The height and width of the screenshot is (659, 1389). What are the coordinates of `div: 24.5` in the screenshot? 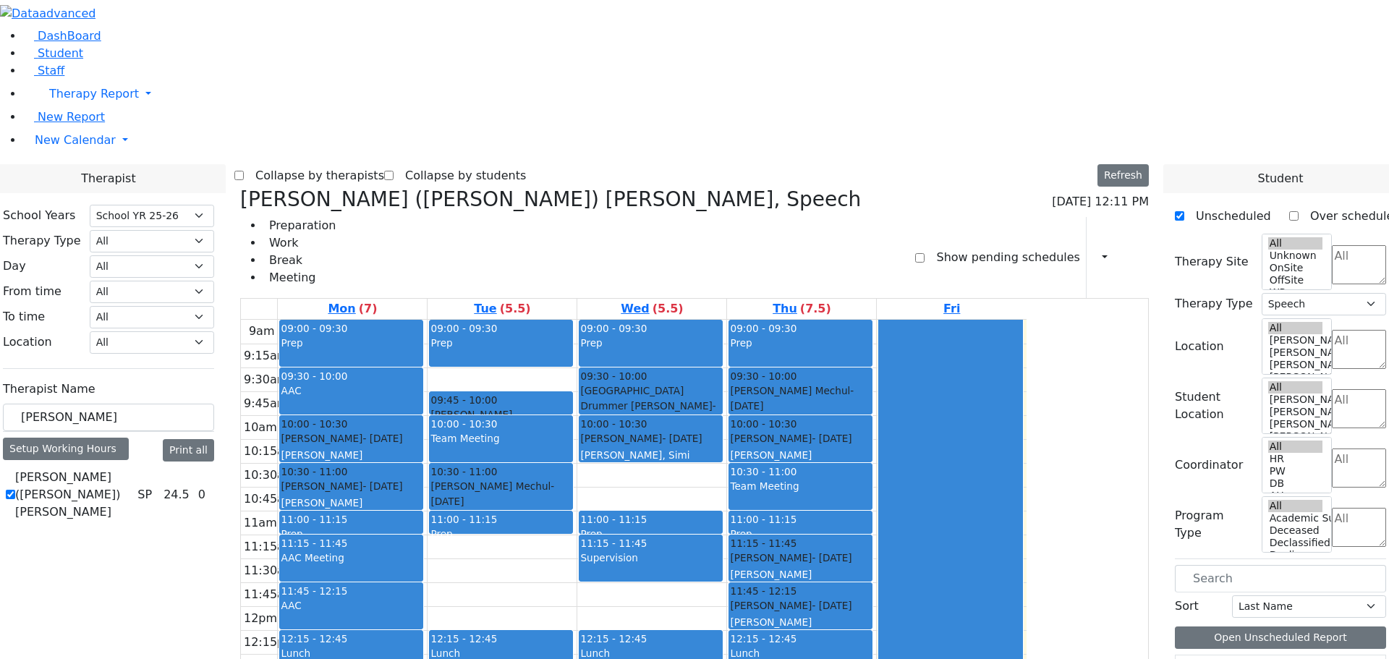 It's located at (176, 495).